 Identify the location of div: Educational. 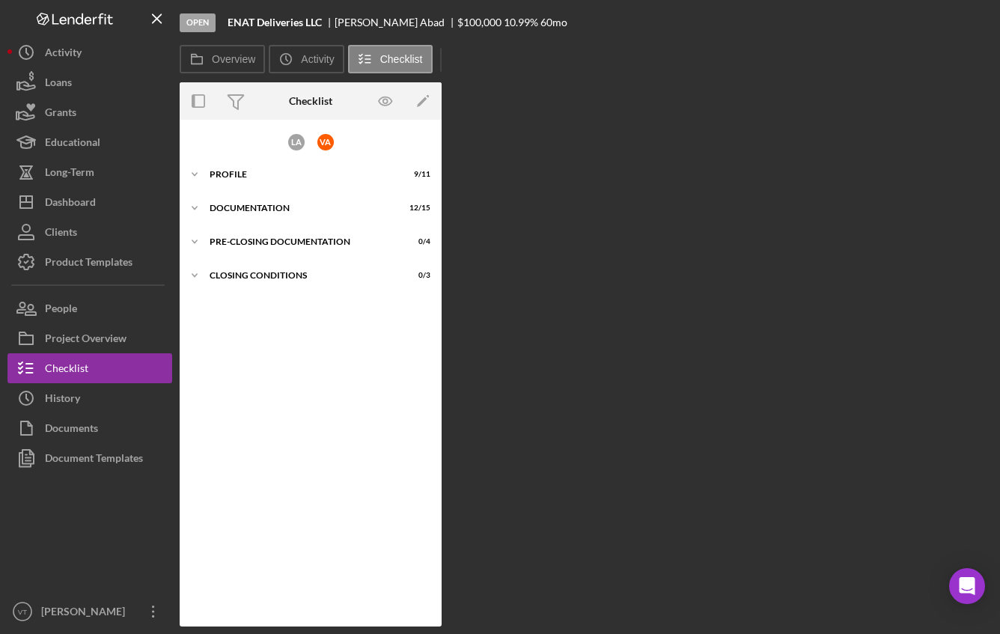
(73, 144).